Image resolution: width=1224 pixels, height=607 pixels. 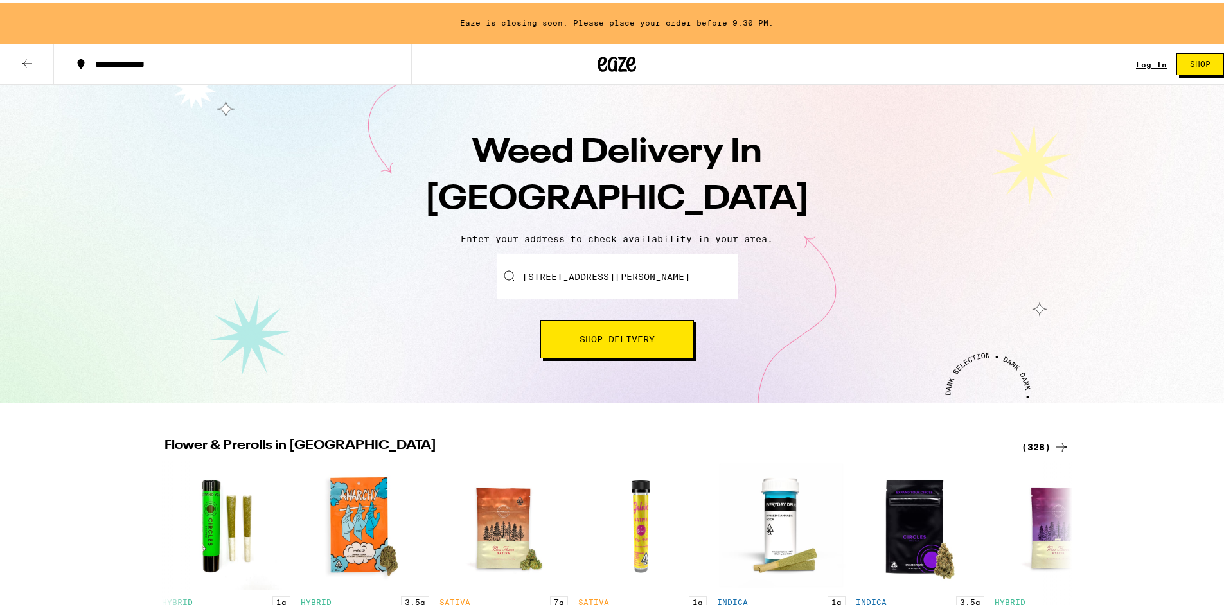 I want to click on img: Circles Base Camp - Black Cherry Gelato - 3.5g, so click(x=920, y=523).